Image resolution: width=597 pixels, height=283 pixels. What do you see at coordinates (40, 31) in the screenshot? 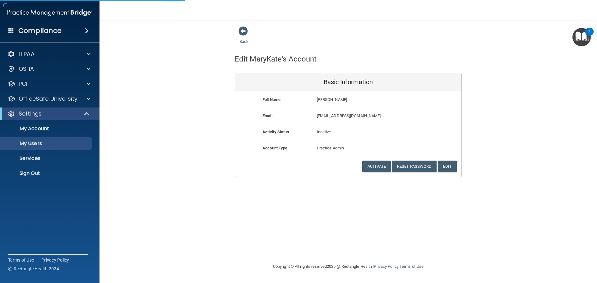
I see `h4: Compliance` at bounding box center [40, 31].